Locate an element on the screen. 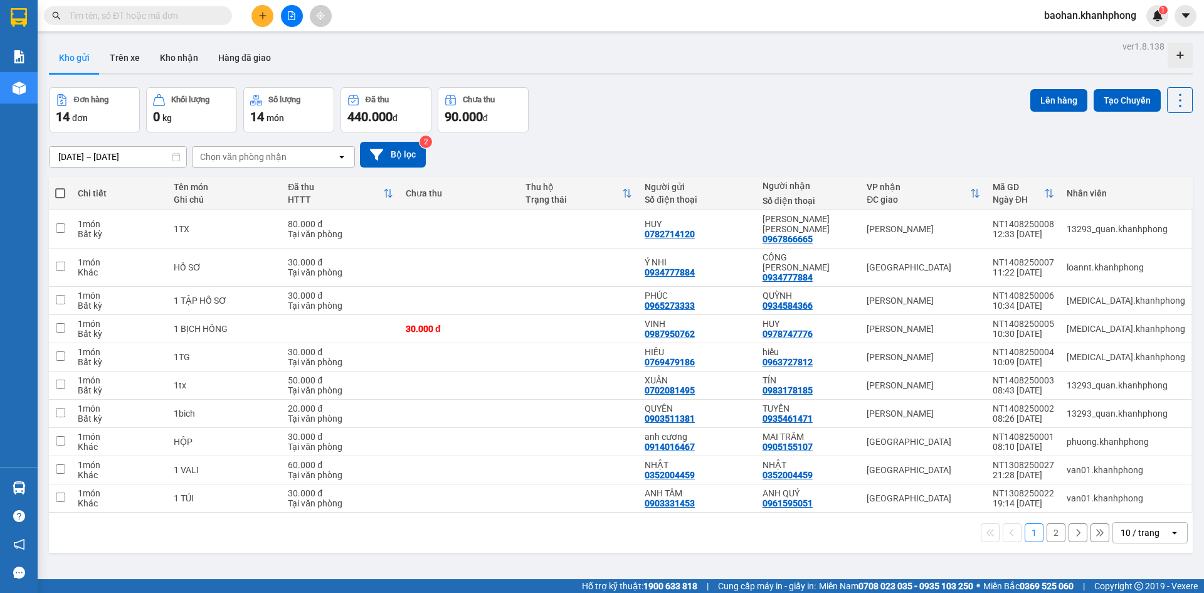 This screenshot has height=593, width=1204. div: 0934584366 is located at coordinates (788, 305).